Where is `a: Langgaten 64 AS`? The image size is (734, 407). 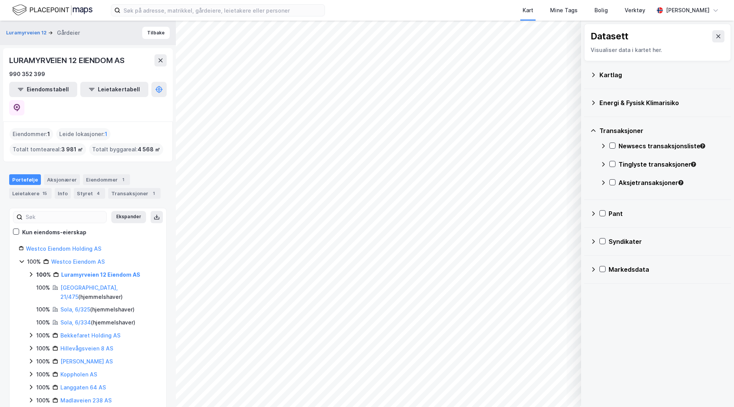
a: Langgaten 64 AS is located at coordinates (83, 387).